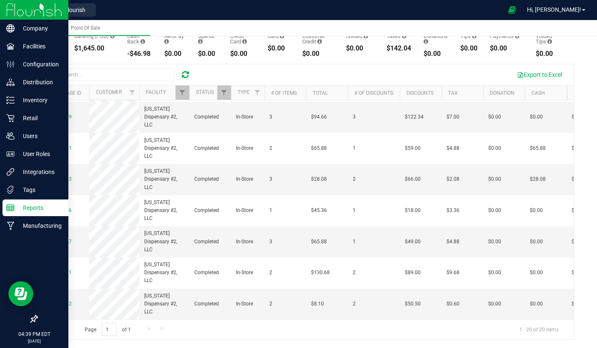  I want to click on span: $89.00, so click(413, 272).